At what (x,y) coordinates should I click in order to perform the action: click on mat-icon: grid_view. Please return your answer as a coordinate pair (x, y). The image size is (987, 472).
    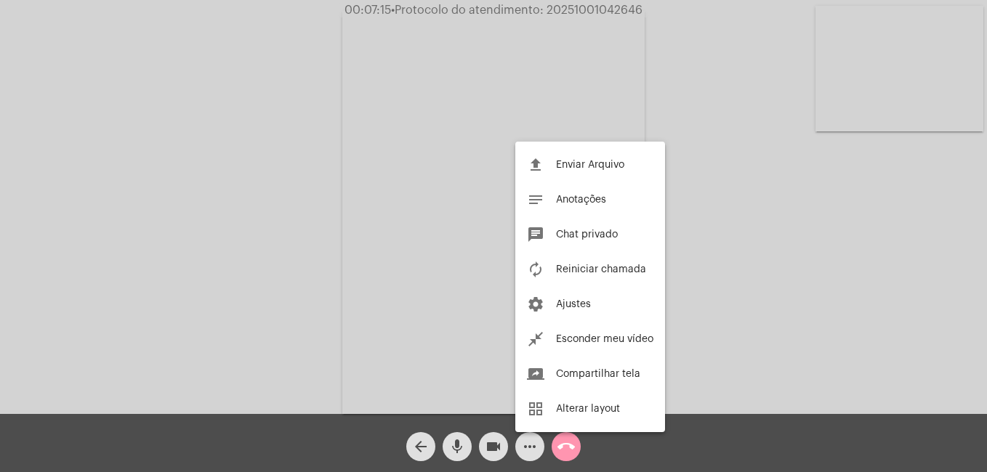
    Looking at the image, I should click on (535, 409).